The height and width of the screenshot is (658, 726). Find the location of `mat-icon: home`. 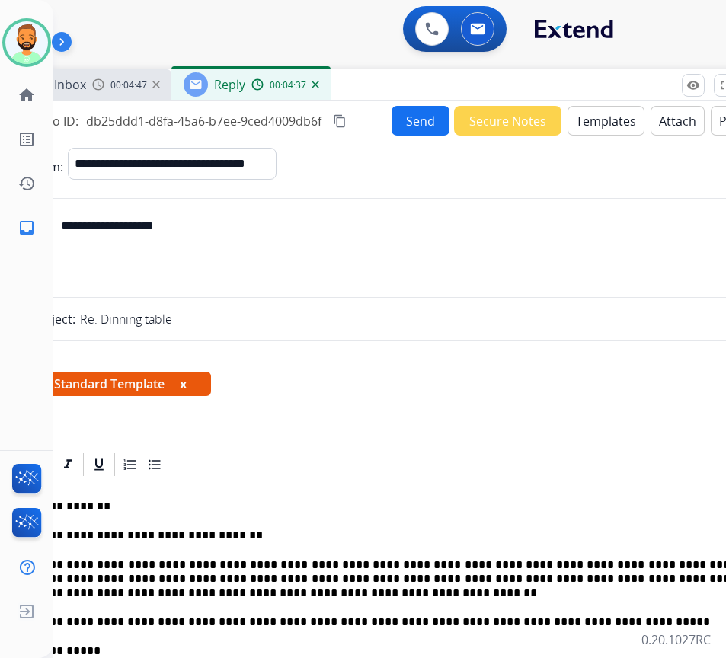

mat-icon: home is located at coordinates (27, 95).